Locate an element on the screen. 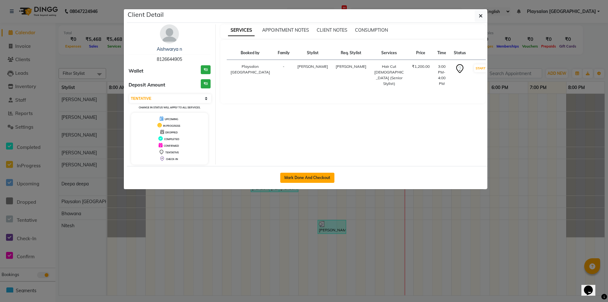 The width and height of the screenshot is (608, 302). span: CLIENT NOTES is located at coordinates (332, 30).